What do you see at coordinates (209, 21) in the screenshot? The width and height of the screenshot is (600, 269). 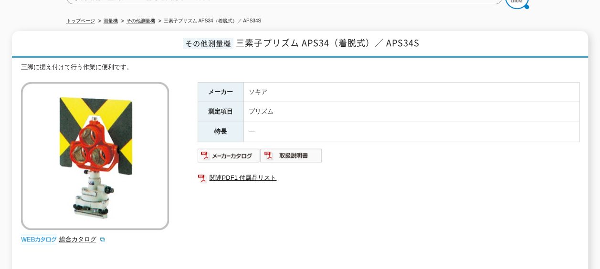 I see `li: 三素子プリズム APS34（着脱式）／ APS34S` at bounding box center [209, 21].